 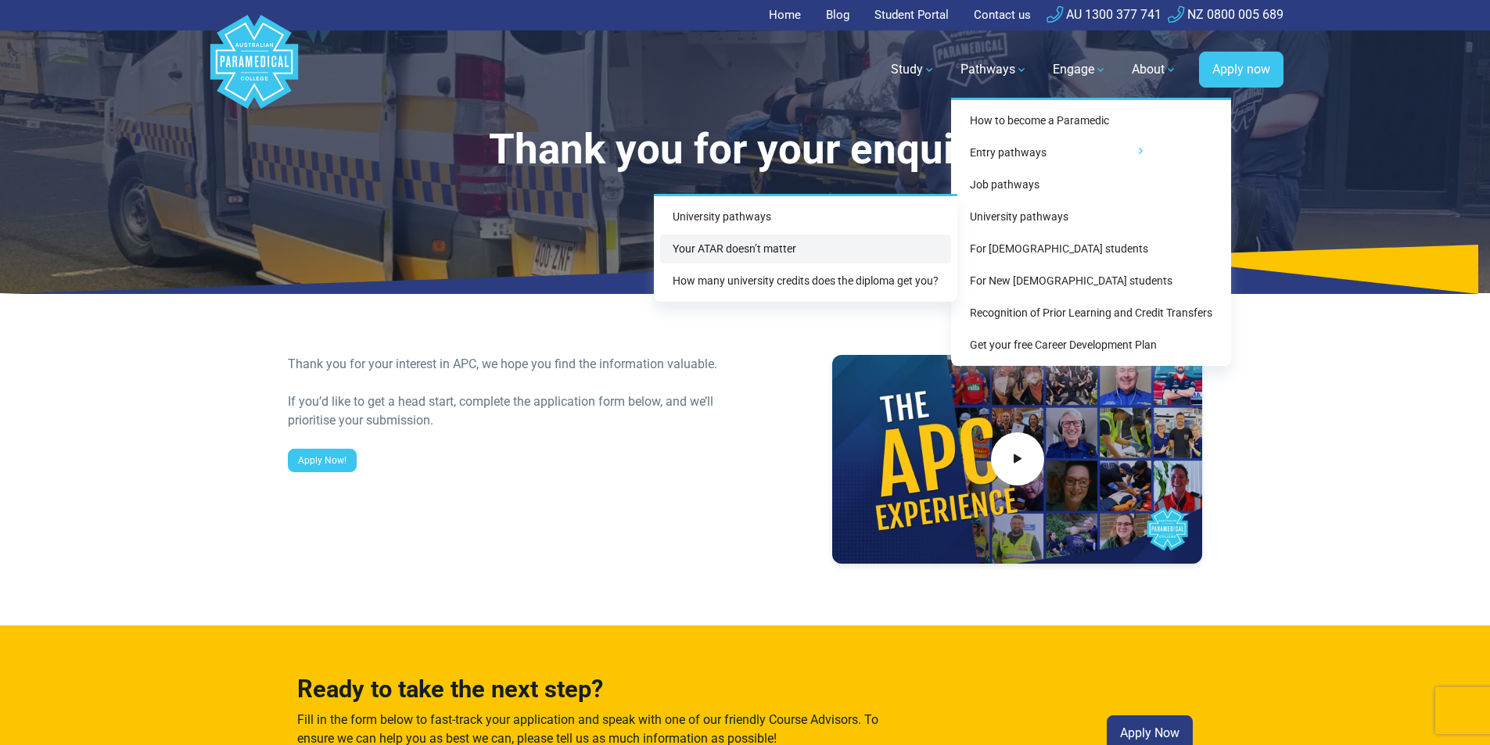 What do you see at coordinates (1241, 70) in the screenshot?
I see `a: Apply now` at bounding box center [1241, 70].